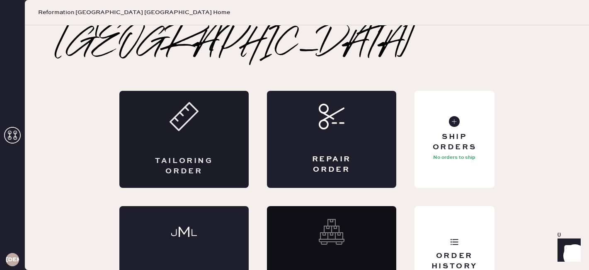 The width and height of the screenshot is (589, 270). Describe the element at coordinates (455, 158) in the screenshot. I see `p: No orders to ship` at that location.